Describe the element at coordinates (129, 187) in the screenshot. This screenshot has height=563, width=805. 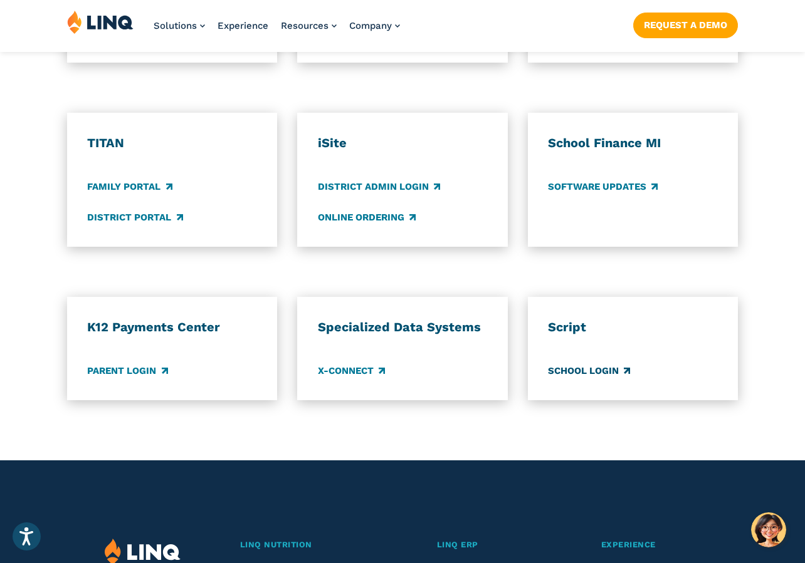
I see `a: Family Portal` at that location.